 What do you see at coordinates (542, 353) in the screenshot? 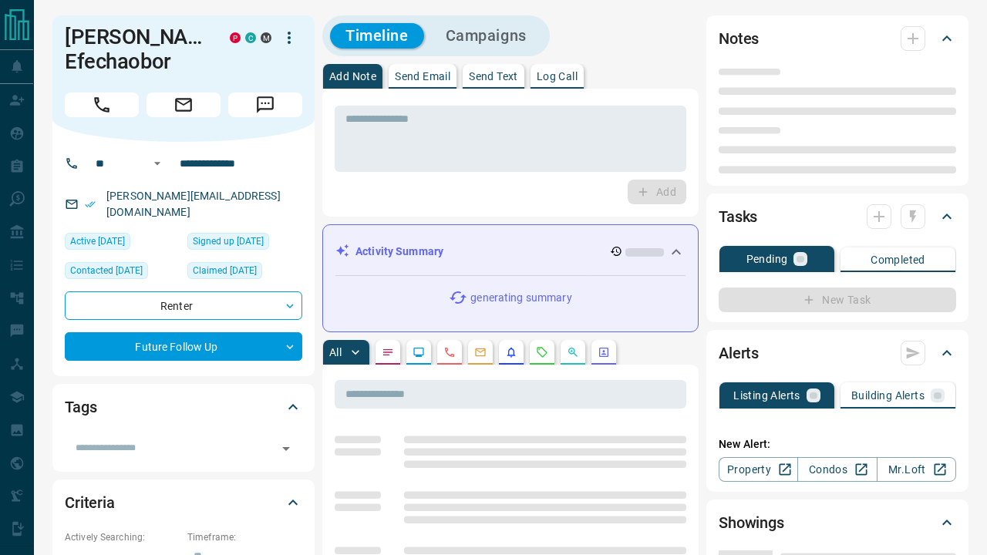
I see `svg: Requests` at bounding box center [542, 353].